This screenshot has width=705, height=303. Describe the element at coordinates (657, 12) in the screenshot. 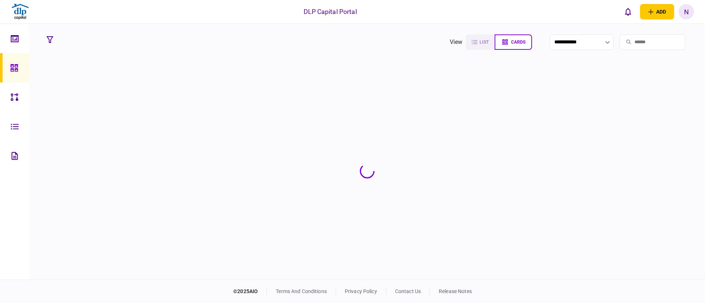

I see `button: open adding identity options` at that location.